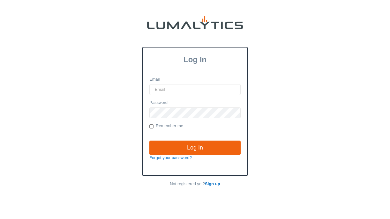  I want to click on input: Log In, so click(195, 148).